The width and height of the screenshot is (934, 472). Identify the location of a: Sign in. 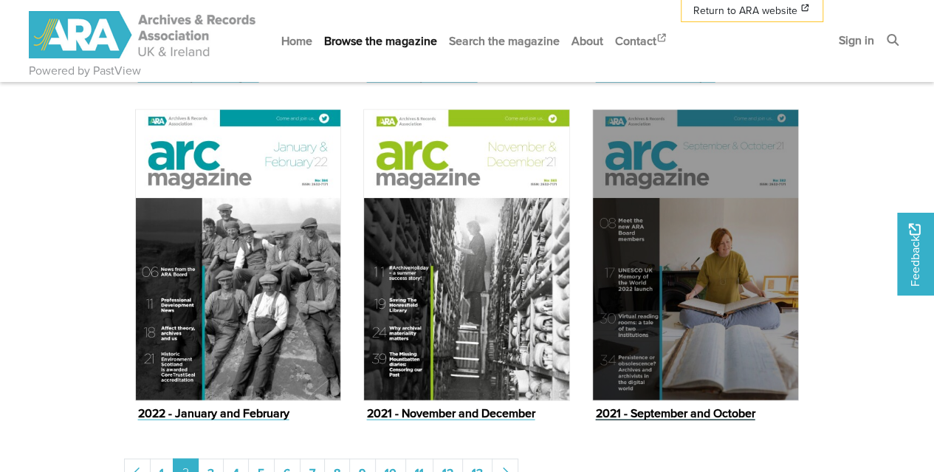
(856, 40).